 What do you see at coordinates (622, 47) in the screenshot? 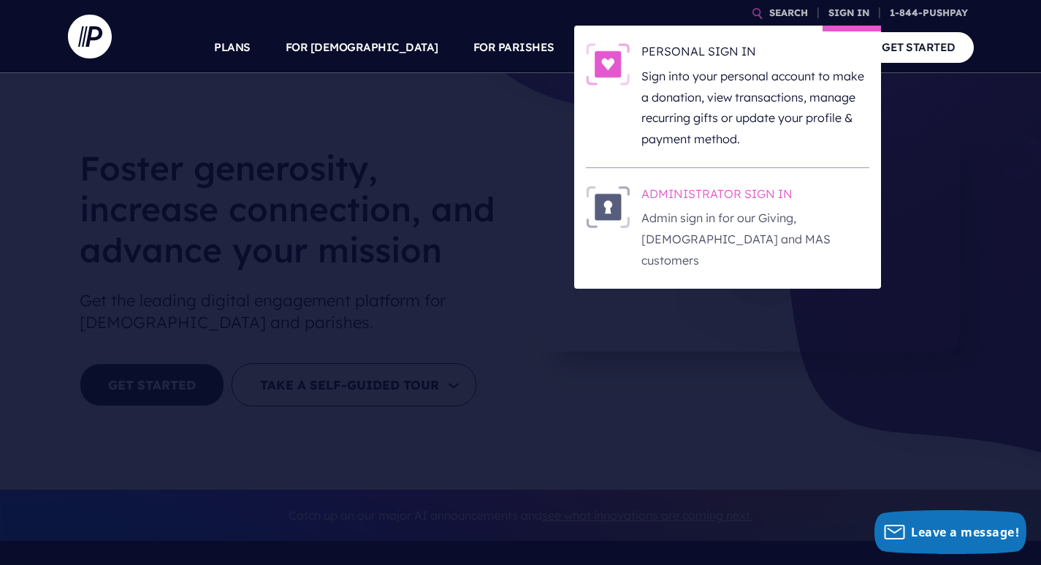
I see `a: SOLUTIONS` at bounding box center [622, 47].